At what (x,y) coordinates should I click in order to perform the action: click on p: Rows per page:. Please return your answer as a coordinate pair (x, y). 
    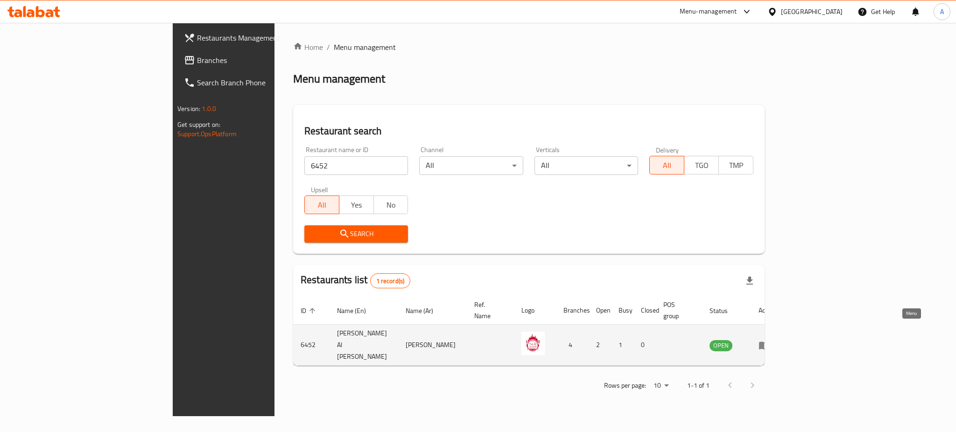
    Looking at the image, I should click on (625, 386).